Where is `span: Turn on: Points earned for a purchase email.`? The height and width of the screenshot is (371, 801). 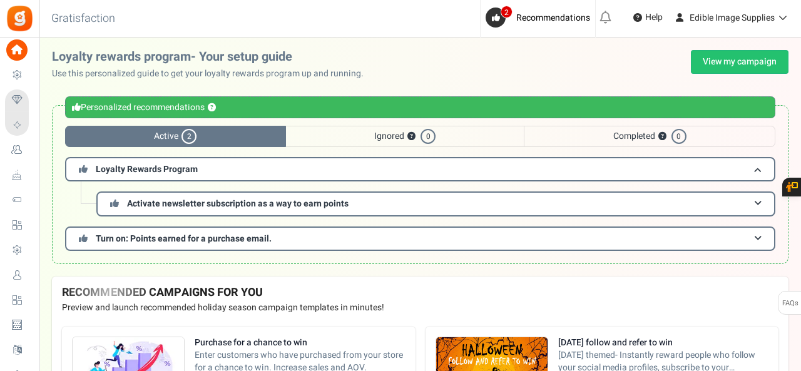
span: Turn on: Points earned for a purchase email. is located at coordinates (183, 238).